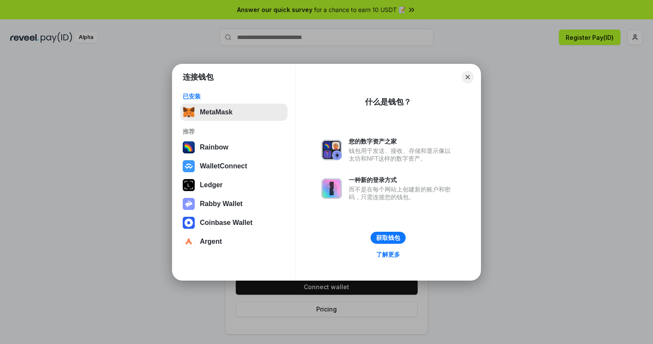 The image size is (653, 344). What do you see at coordinates (388, 238) in the screenshot?
I see `div: 获取钱包` at bounding box center [388, 238].